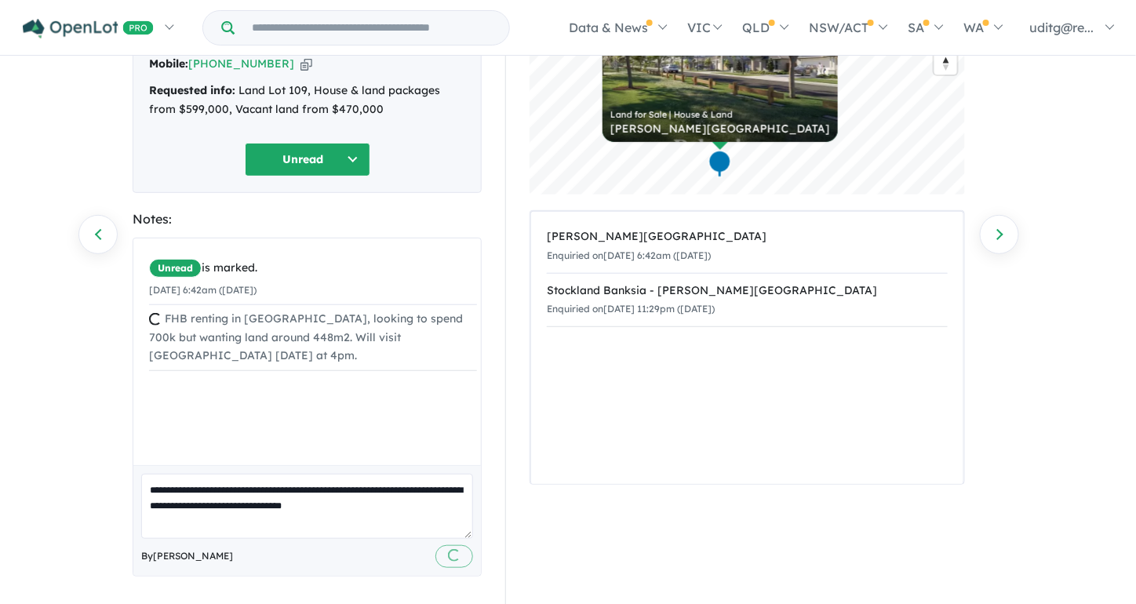 The image size is (1136, 604). What do you see at coordinates (946, 64) in the screenshot?
I see `span: Reset bearing to north` at bounding box center [946, 64].